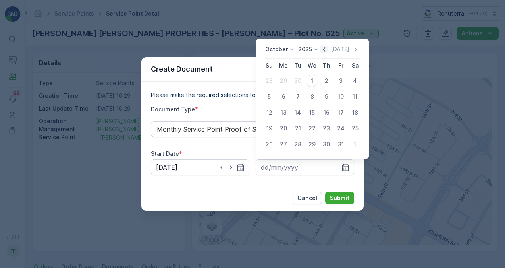  What do you see at coordinates (283, 65) in the screenshot?
I see `th: Monday` at bounding box center [283, 65].